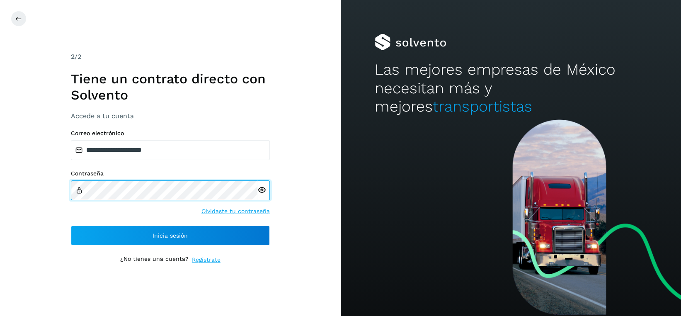 This screenshot has width=681, height=316. What do you see at coordinates (73, 56) in the screenshot?
I see `span: 2` at bounding box center [73, 56].